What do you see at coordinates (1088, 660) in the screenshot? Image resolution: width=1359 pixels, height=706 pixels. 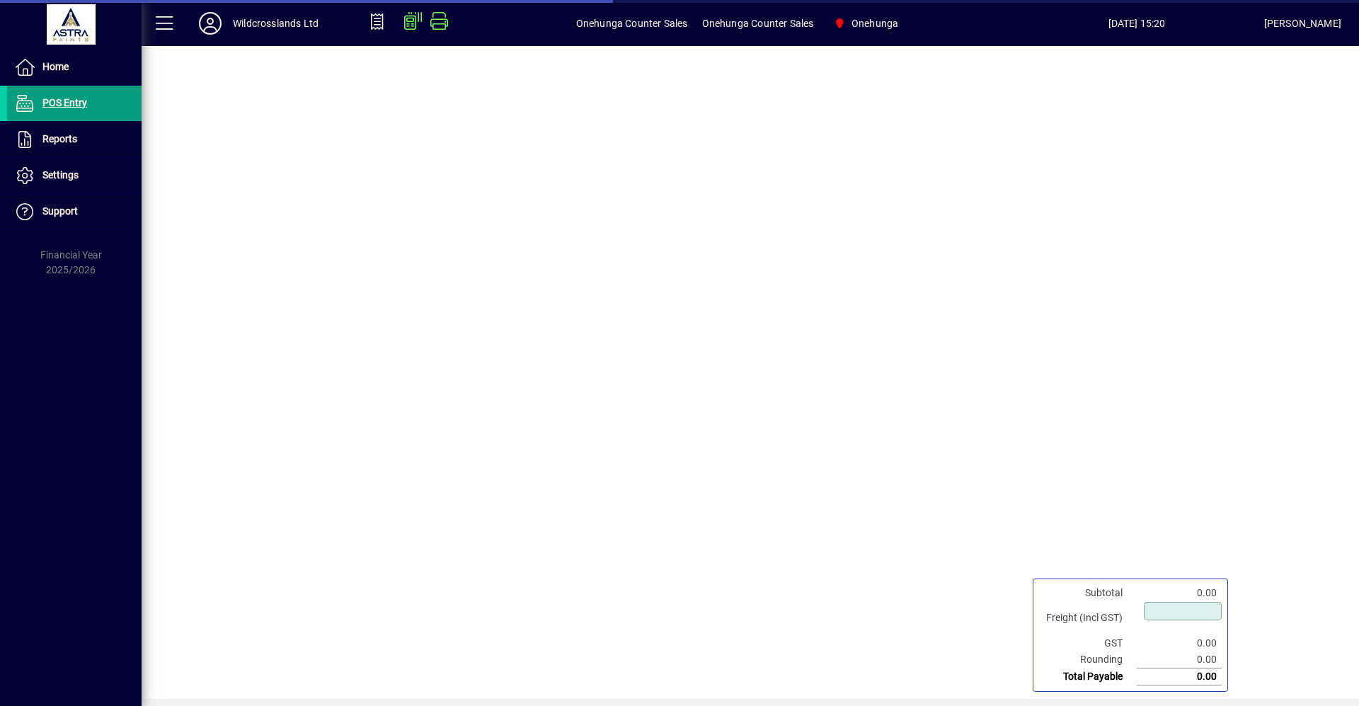 I see `td: Rounding` at bounding box center [1088, 660].